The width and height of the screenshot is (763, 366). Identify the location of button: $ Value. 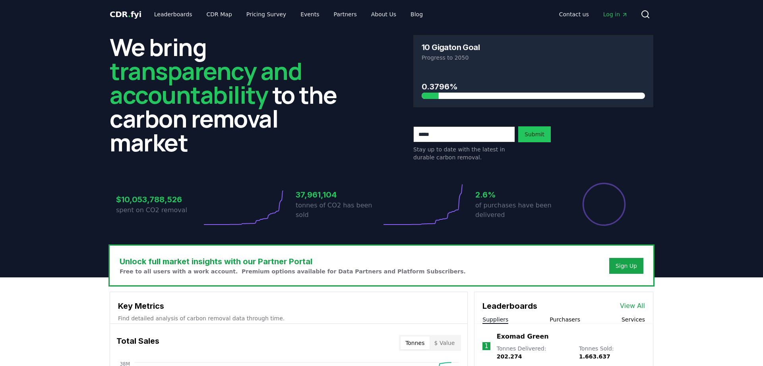
(445, 343).